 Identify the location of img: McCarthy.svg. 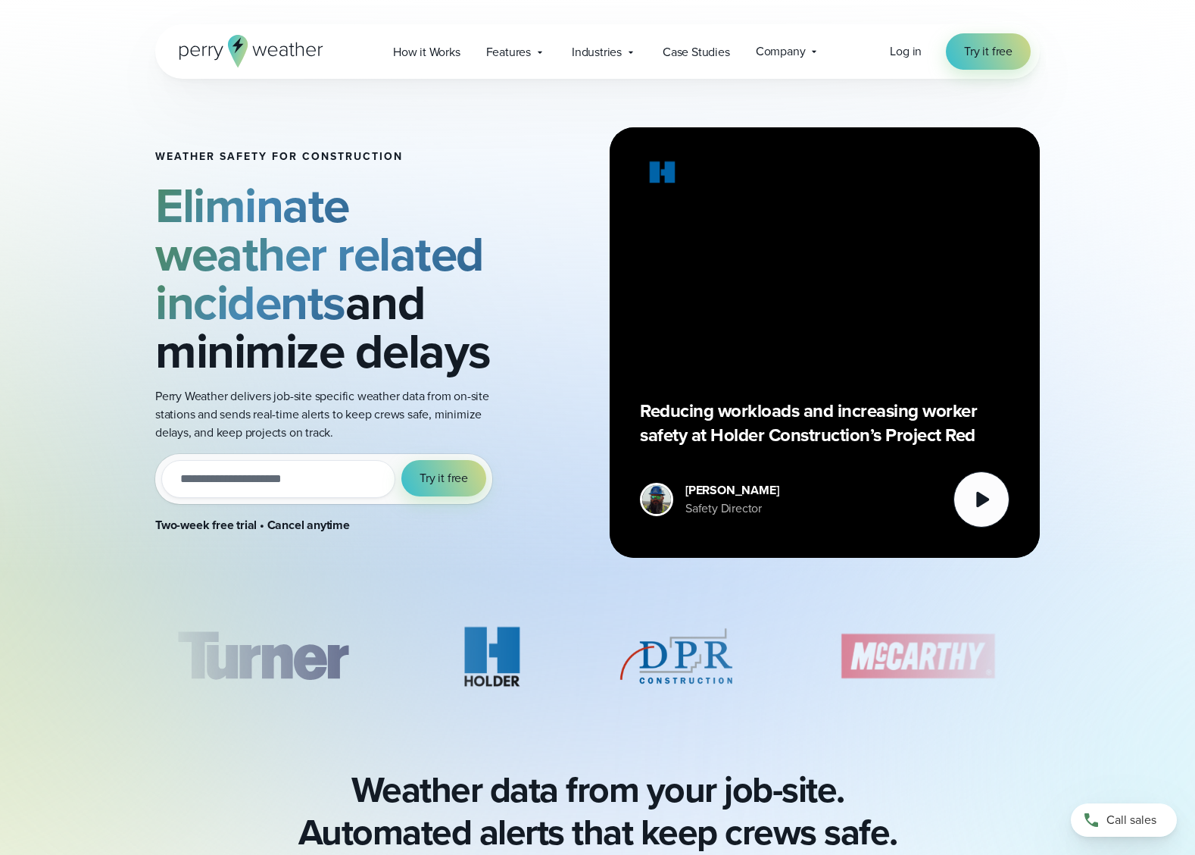
(917, 656).